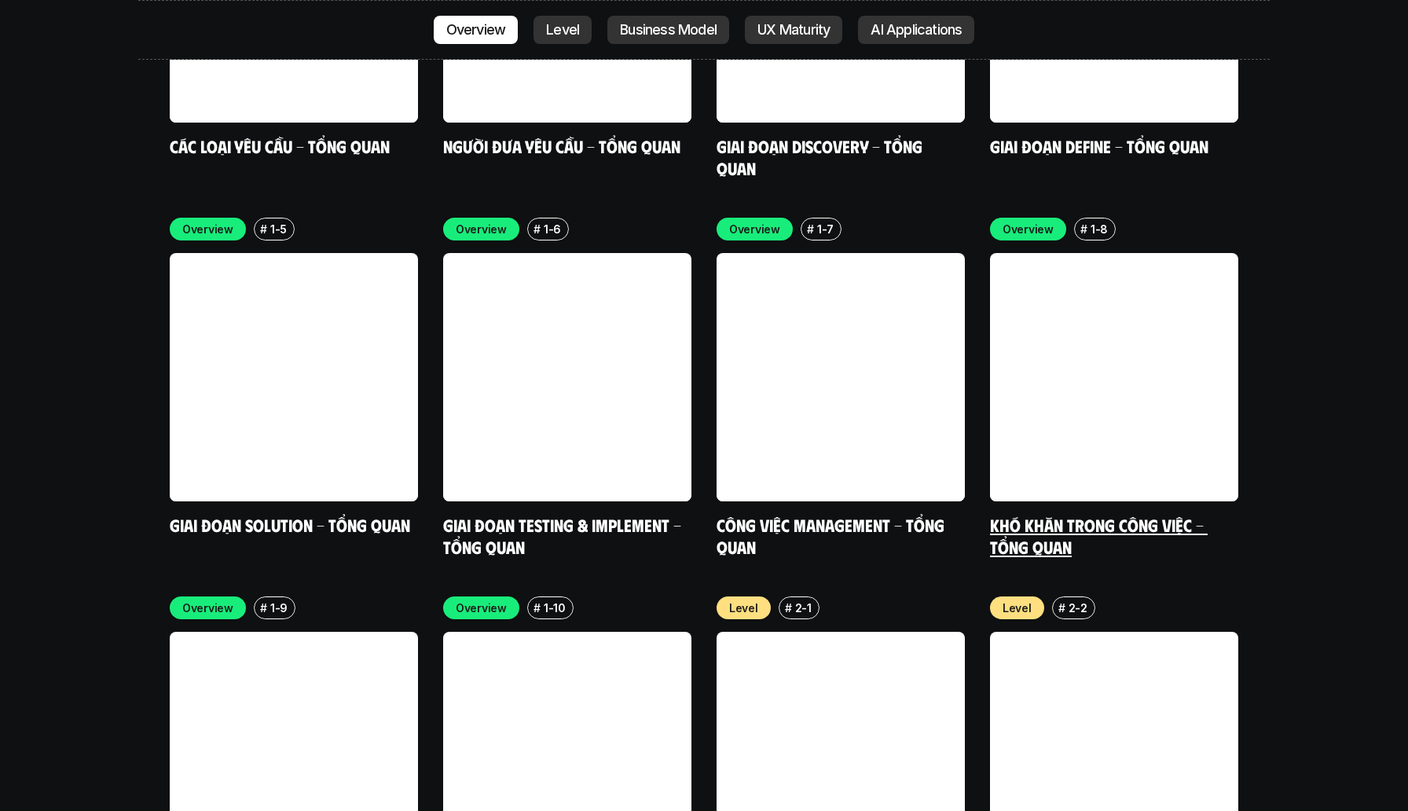  What do you see at coordinates (1078, 607) in the screenshot?
I see `p: 2-2` at bounding box center [1078, 607].